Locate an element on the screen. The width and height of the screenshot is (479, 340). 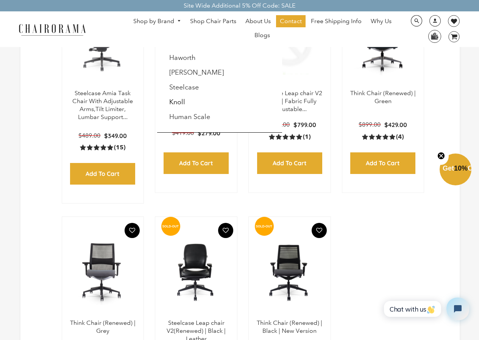
a: Shop by Brand is located at coordinates (157, 21).